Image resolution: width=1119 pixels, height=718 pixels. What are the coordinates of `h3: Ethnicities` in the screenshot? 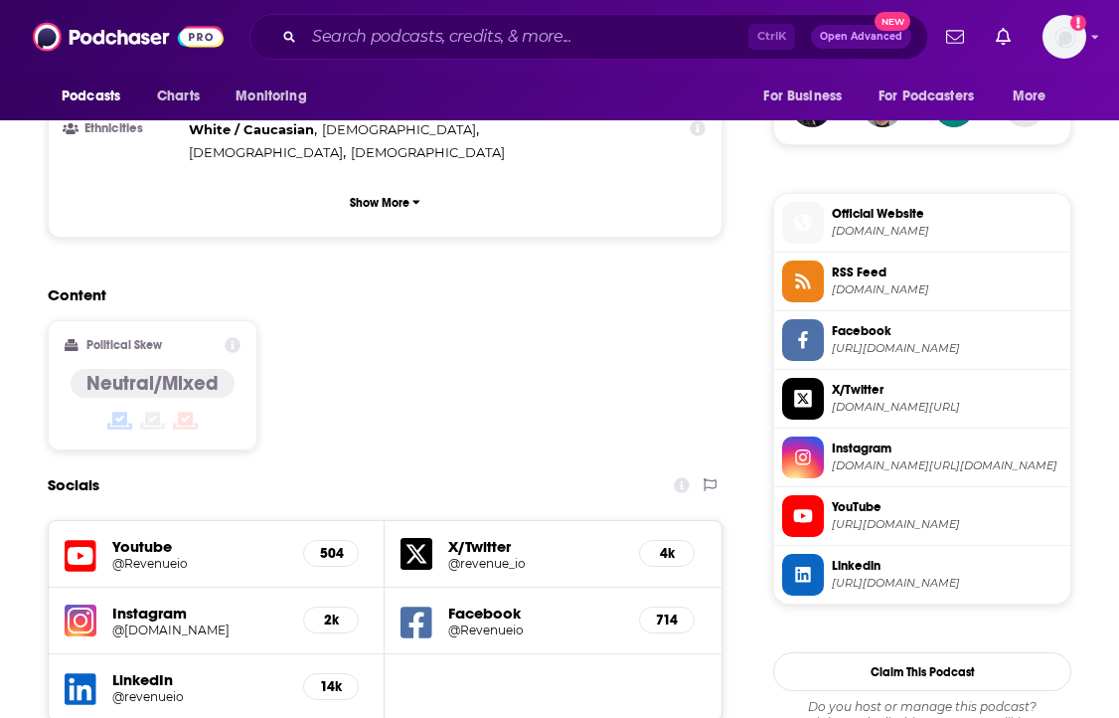 It's located at (122, 128).